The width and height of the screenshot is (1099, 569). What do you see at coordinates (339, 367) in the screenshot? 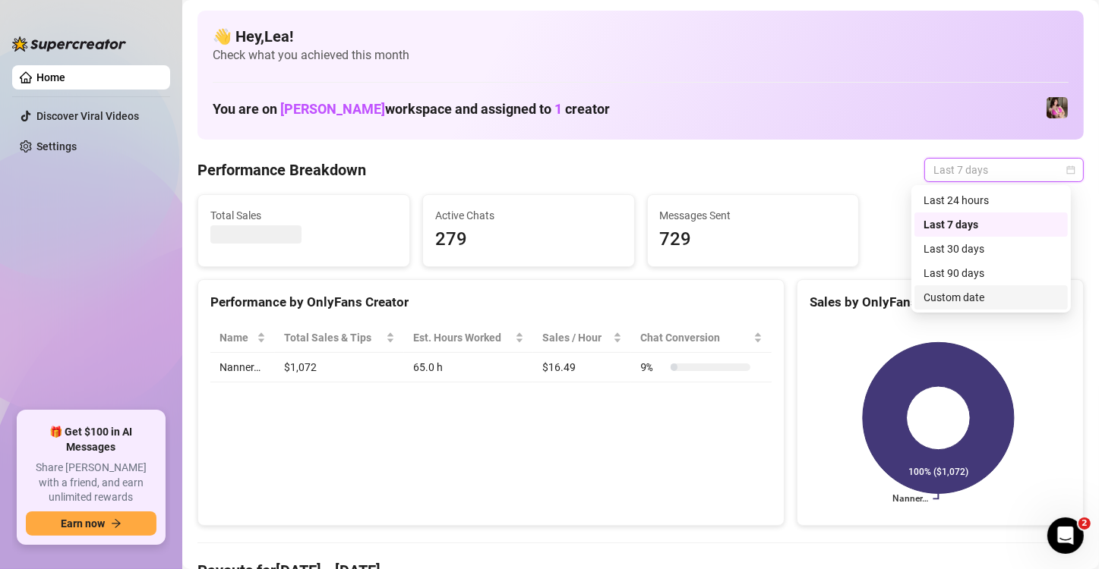
I see `td: $1,072` at bounding box center [339, 367].